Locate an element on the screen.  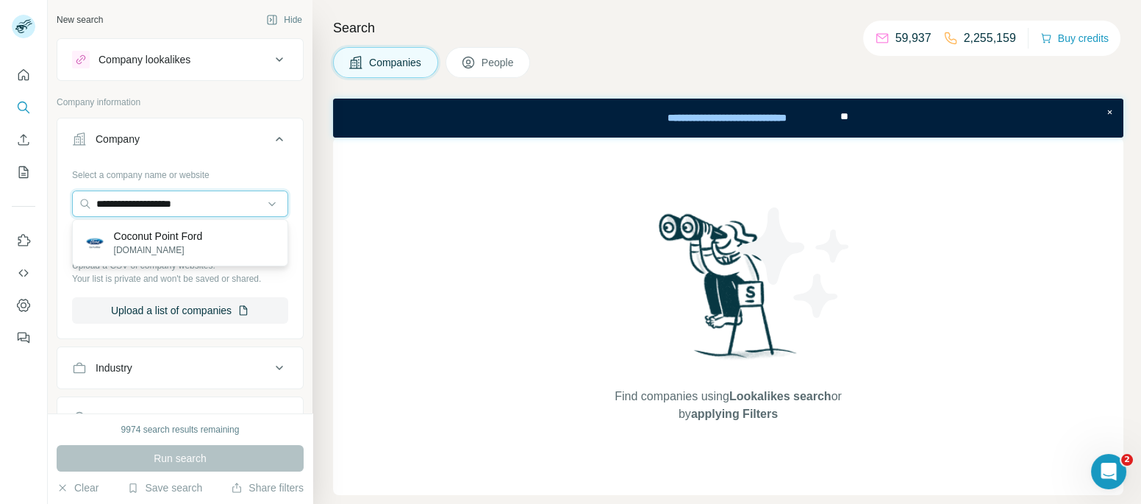
button: Clear is located at coordinates (77, 487).